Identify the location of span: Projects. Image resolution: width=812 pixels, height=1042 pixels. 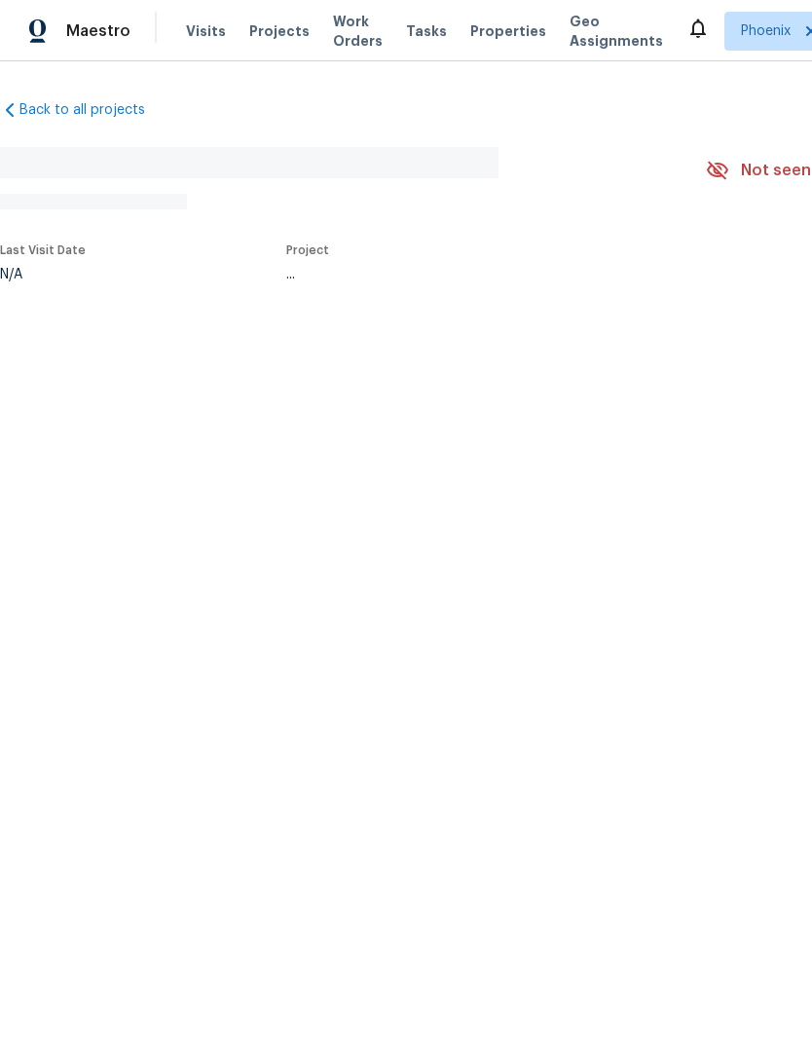
(279, 31).